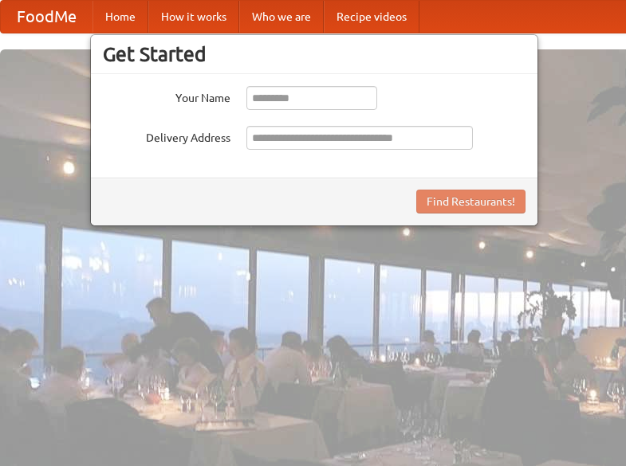 The width and height of the screenshot is (626, 466). Describe the element at coordinates (120, 17) in the screenshot. I see `a: Home` at that location.